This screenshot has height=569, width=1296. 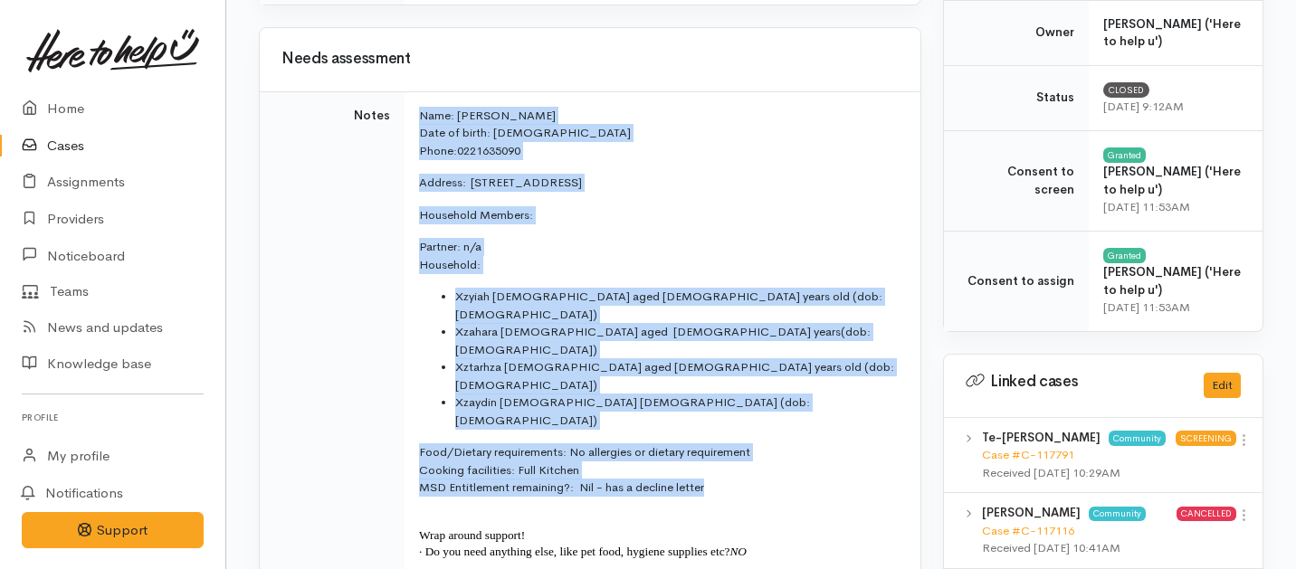 I want to click on h3: Linked cases, so click(x=1073, y=382).